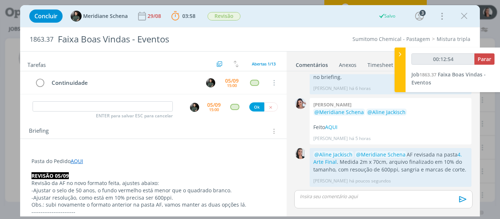 The width and height of the screenshot is (500, 219). What do you see at coordinates (300, 104) in the screenshot?
I see `img: N` at bounding box center [300, 104].